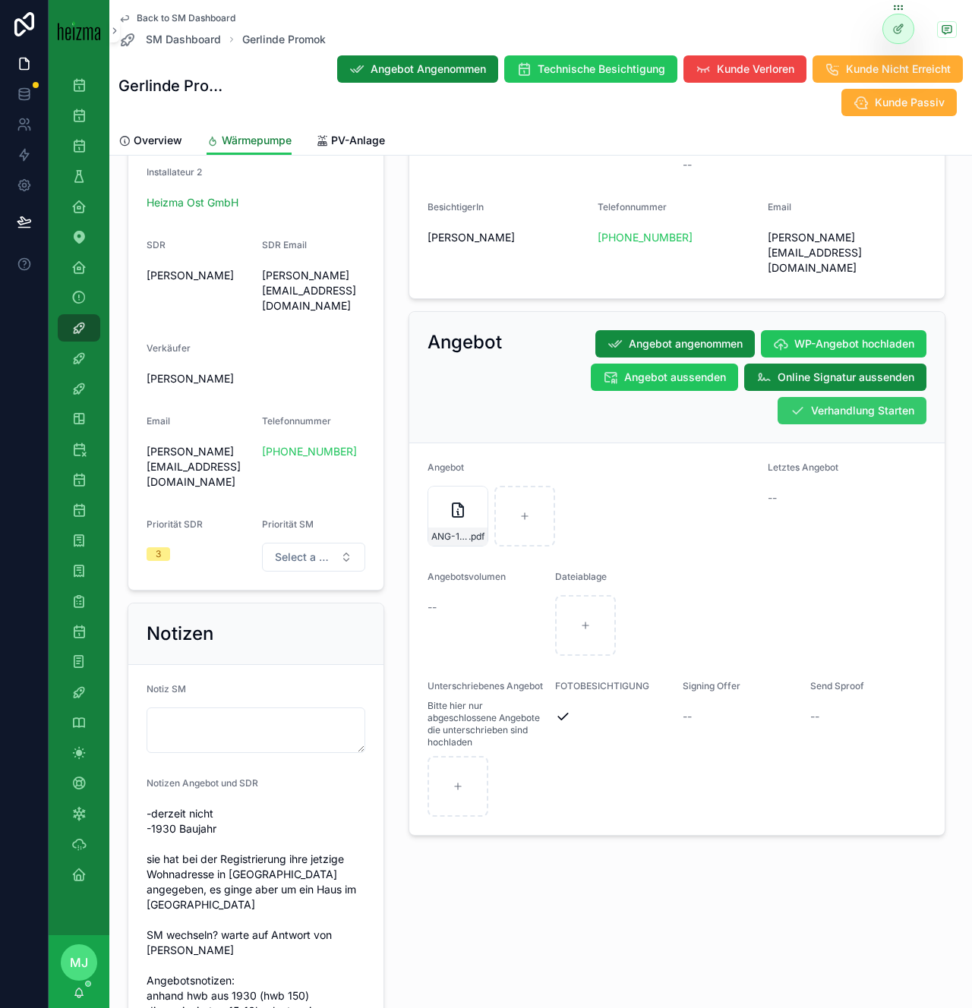 The height and width of the screenshot is (1008, 972). I want to click on a: SM Dashboard, so click(169, 39).